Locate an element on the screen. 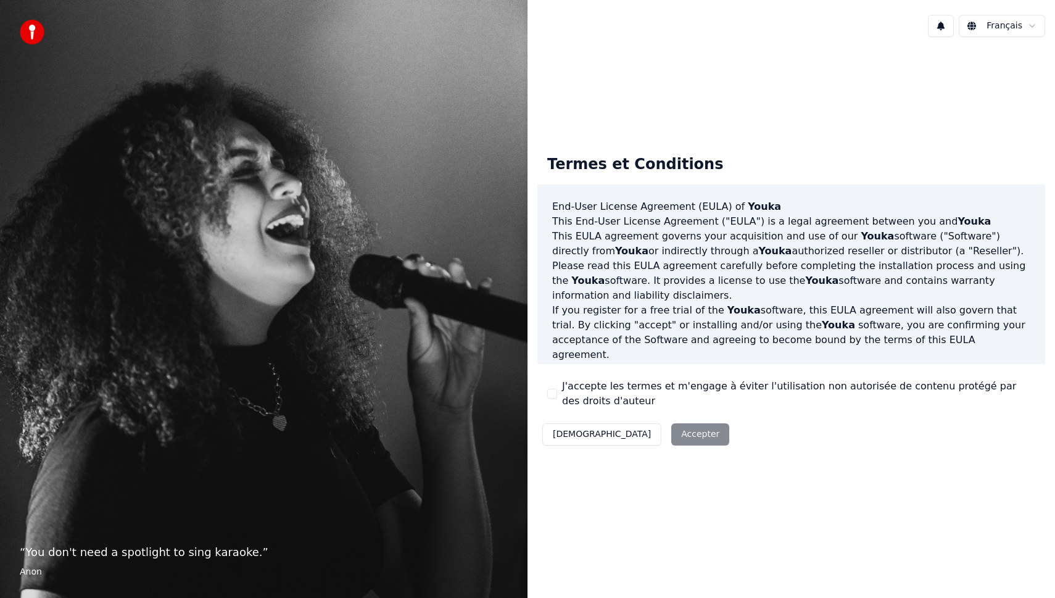 The height and width of the screenshot is (598, 1055). label: J'accepte les termes et m'engage à éviter l'utilisation non autorisée de contenu protégé par des ... is located at coordinates (798, 394).